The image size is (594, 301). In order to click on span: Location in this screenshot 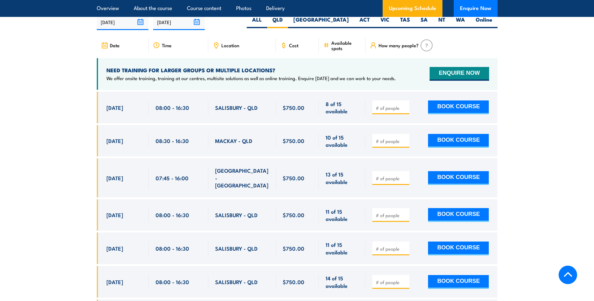, I will do `click(230, 45)`.